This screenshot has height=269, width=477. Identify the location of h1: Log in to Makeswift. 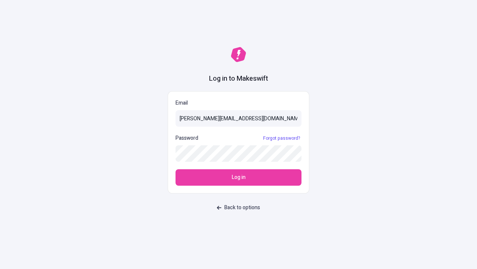
(239, 79).